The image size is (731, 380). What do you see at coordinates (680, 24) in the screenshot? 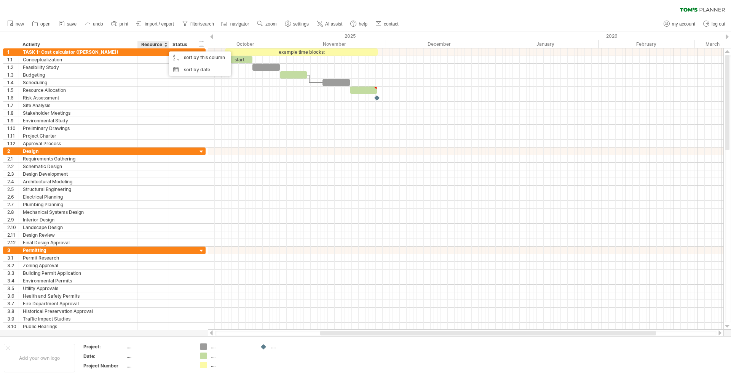
I see `a: my account` at bounding box center [680, 24].